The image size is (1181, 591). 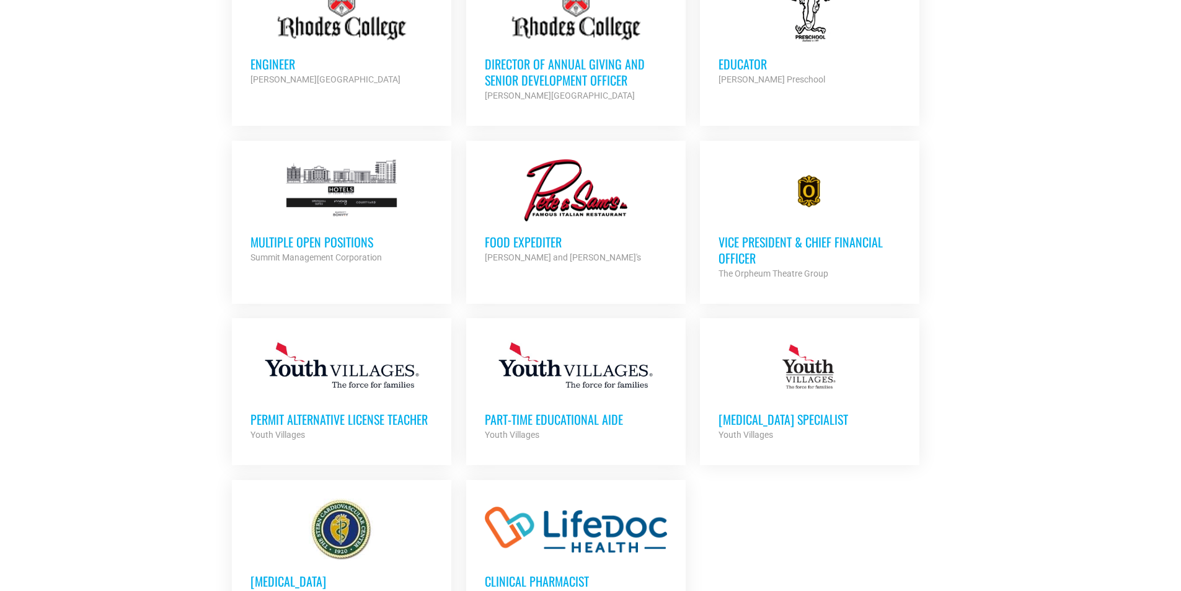 I want to click on h3: Engineer, so click(x=342, y=64).